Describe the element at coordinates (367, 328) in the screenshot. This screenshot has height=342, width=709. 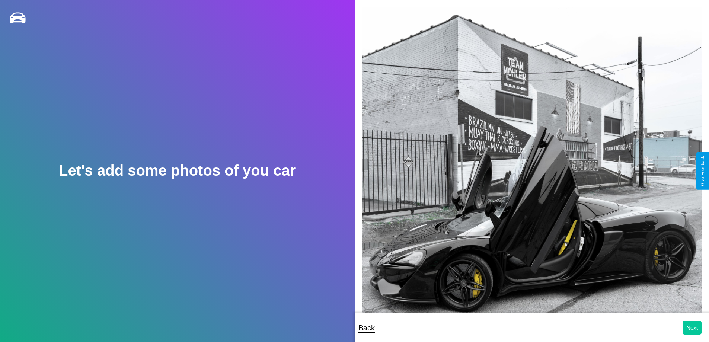
I see `p: Back` at that location.